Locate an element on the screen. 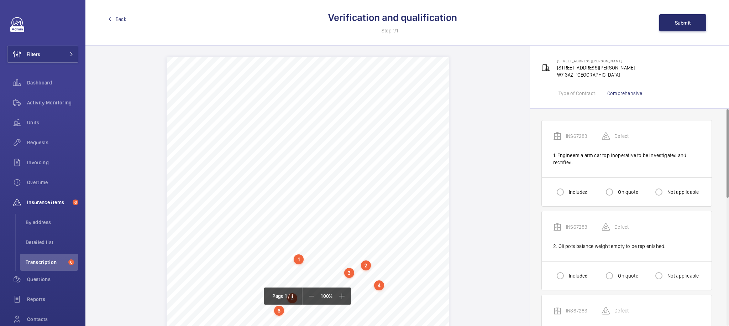  span: Activity Monitoring is located at coordinates (53, 103).